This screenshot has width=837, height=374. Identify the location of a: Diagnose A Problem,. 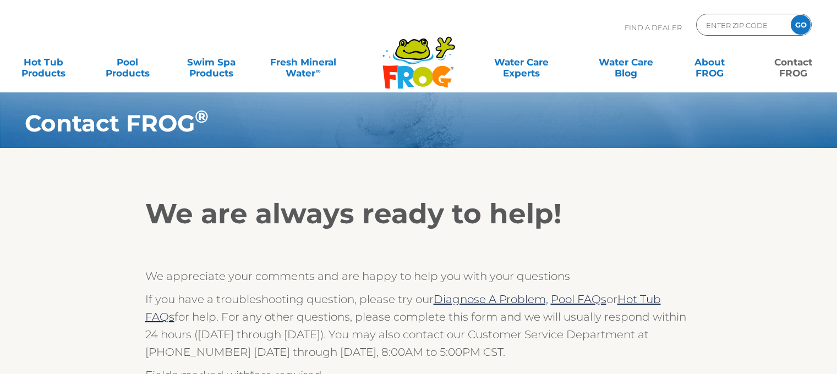
(491, 299).